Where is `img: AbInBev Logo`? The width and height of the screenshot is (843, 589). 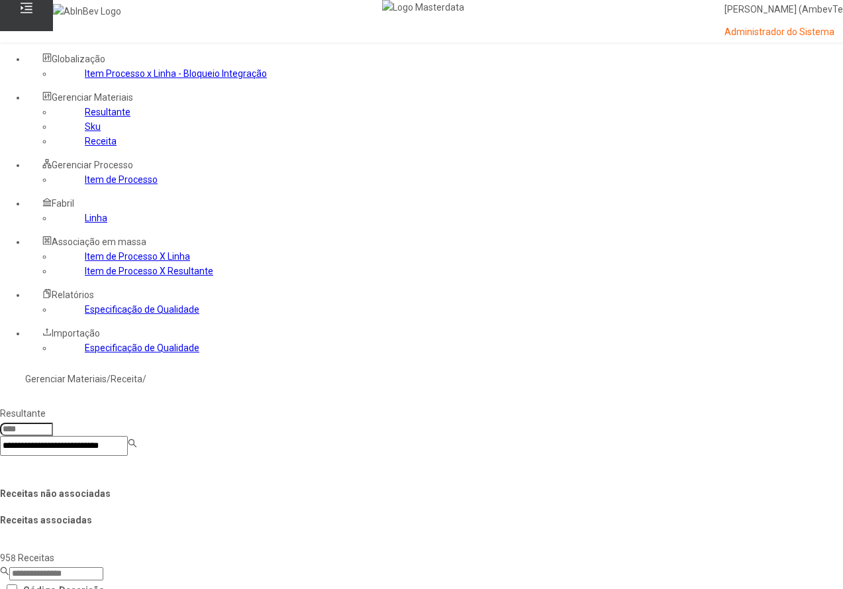 img: AbInBev Logo is located at coordinates (87, 11).